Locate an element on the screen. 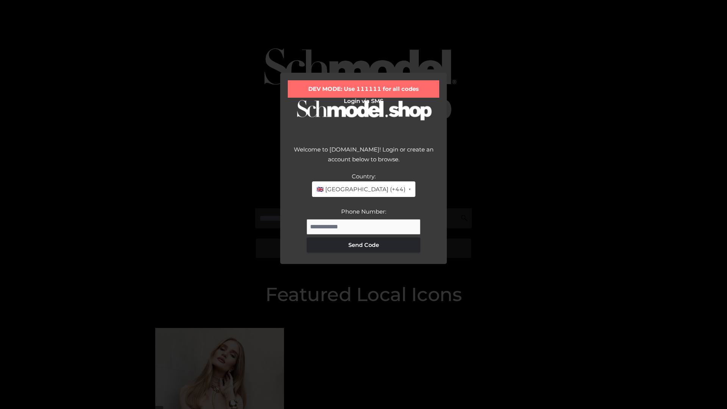 The image size is (727, 409). h2: Login via SMS is located at coordinates (364, 101).